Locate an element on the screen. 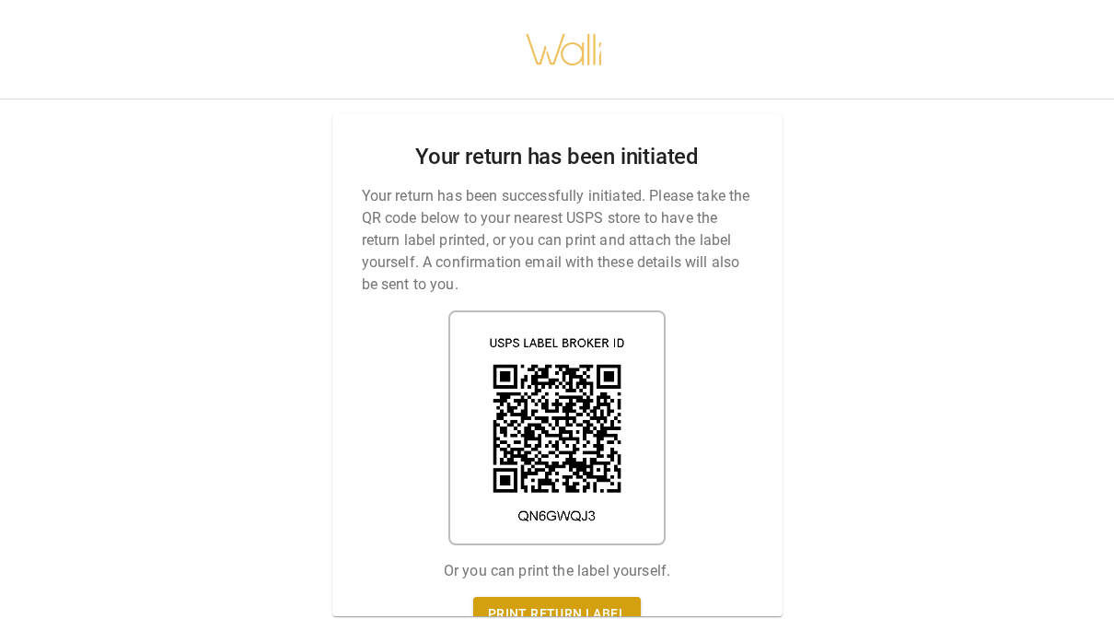 The height and width of the screenshot is (631, 1114). img: walli-inc.myshopify.com is located at coordinates (564, 50).